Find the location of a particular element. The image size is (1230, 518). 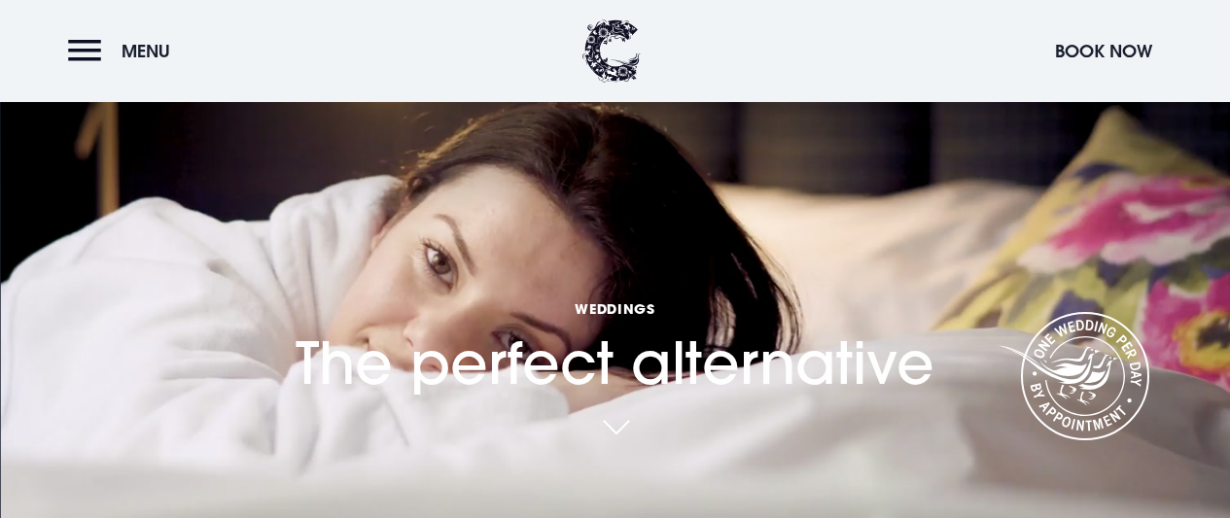

span: Weddings is located at coordinates (615, 308).